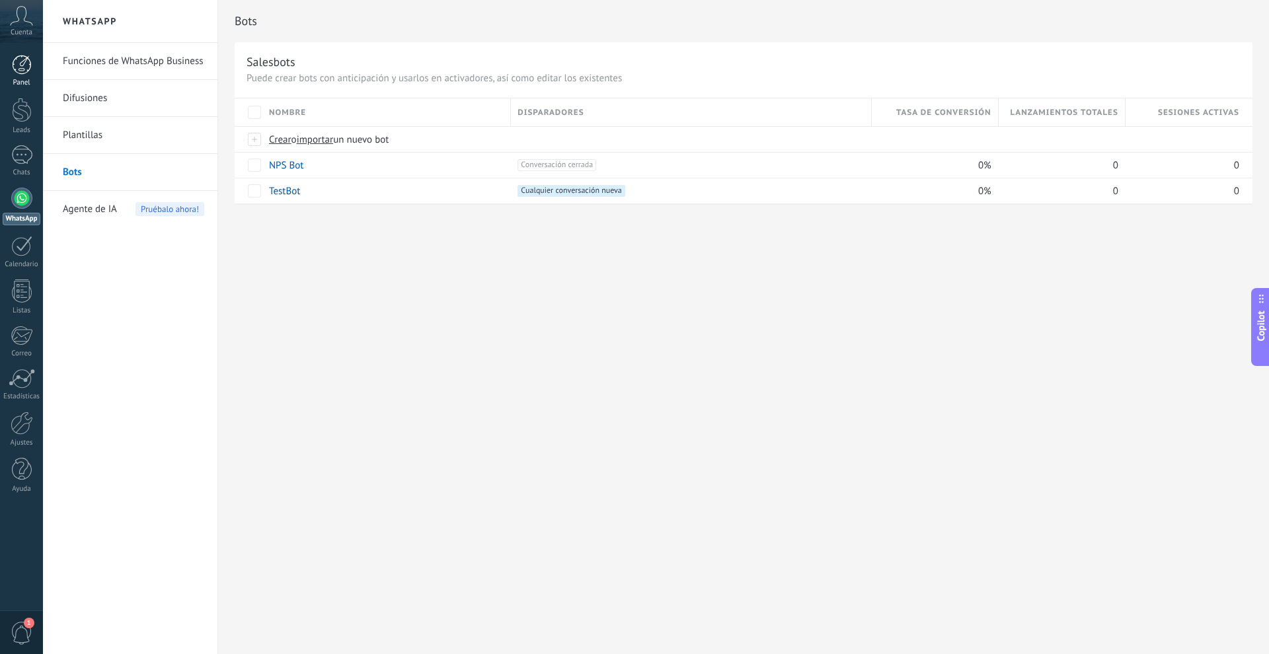 The width and height of the screenshot is (1269, 654). Describe the element at coordinates (130, 61) in the screenshot. I see `li: Funciones de WhatsApp Business` at that location.